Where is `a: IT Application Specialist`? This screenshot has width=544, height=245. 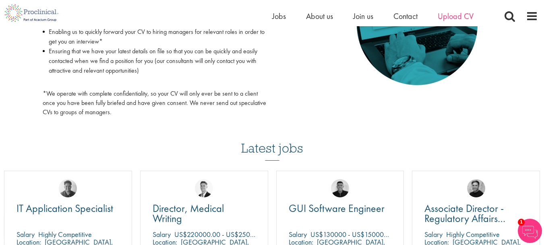 a: IT Application Specialist is located at coordinates (68, 208).